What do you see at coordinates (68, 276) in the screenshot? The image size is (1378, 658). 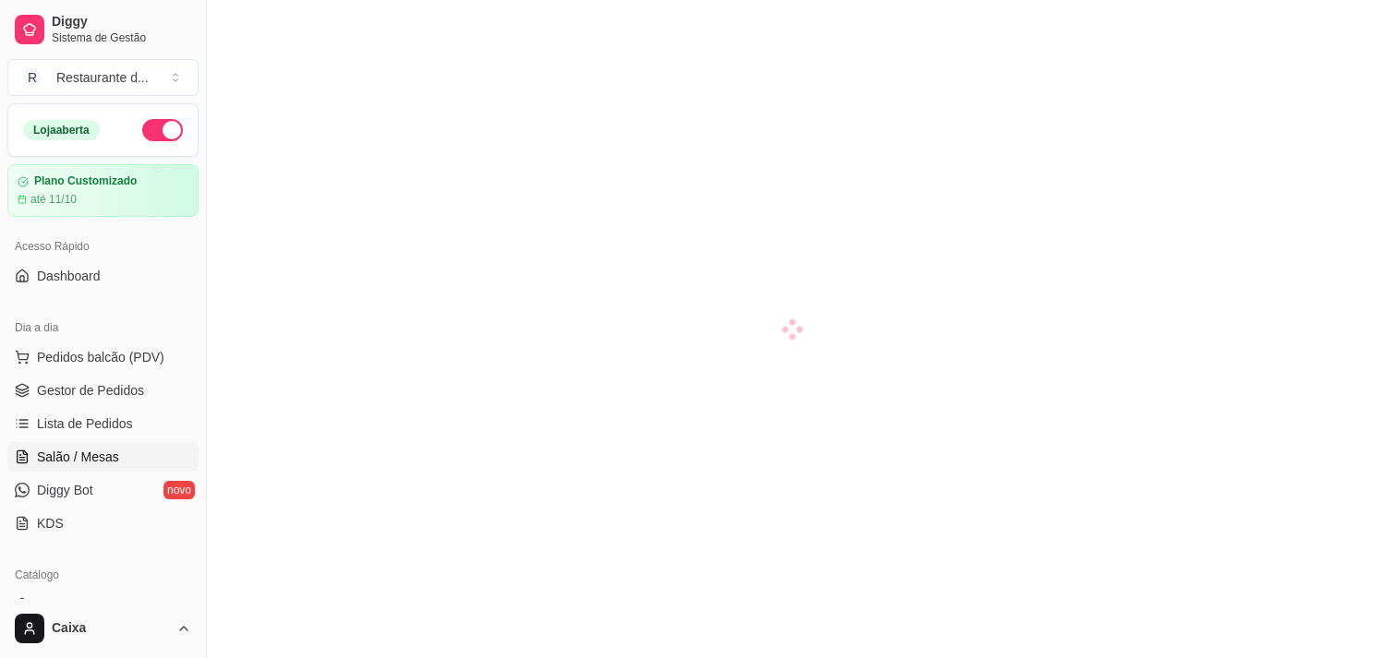 I see `span: Dashboard` at bounding box center [68, 276].